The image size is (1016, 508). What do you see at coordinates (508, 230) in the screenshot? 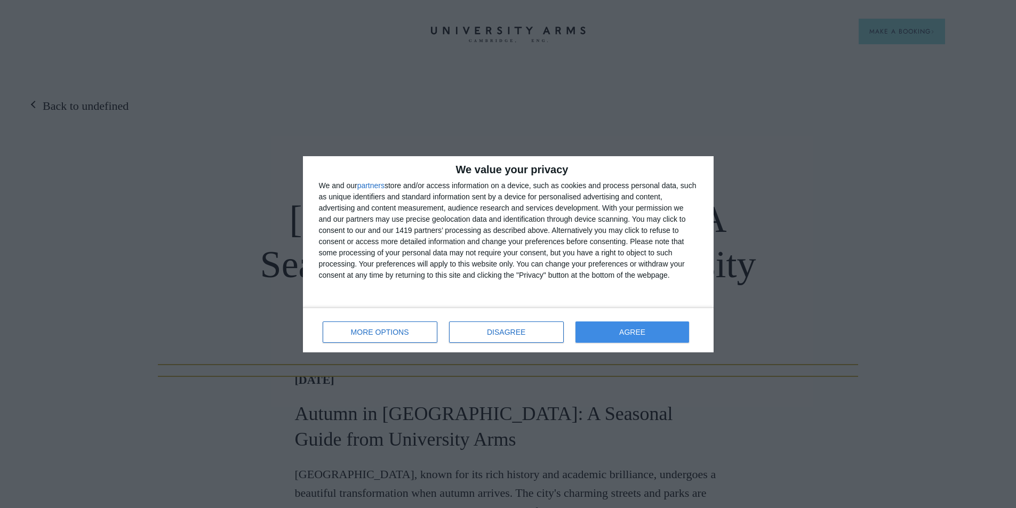
I see `div: We and our store and/or access information on a device, such as cookies and process personal data...` at bounding box center [508, 230].